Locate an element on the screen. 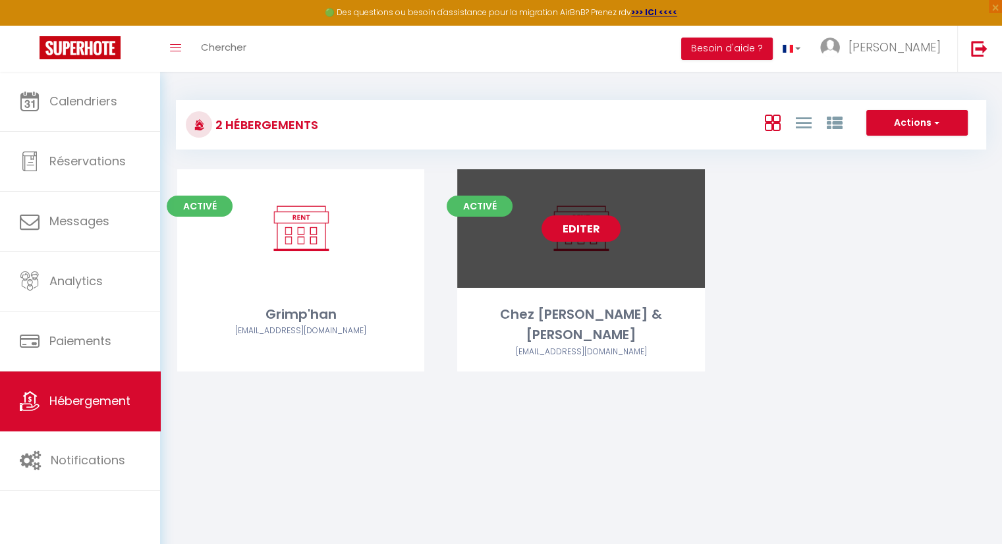 The image size is (1002, 544). a: Editer is located at coordinates (581, 229).